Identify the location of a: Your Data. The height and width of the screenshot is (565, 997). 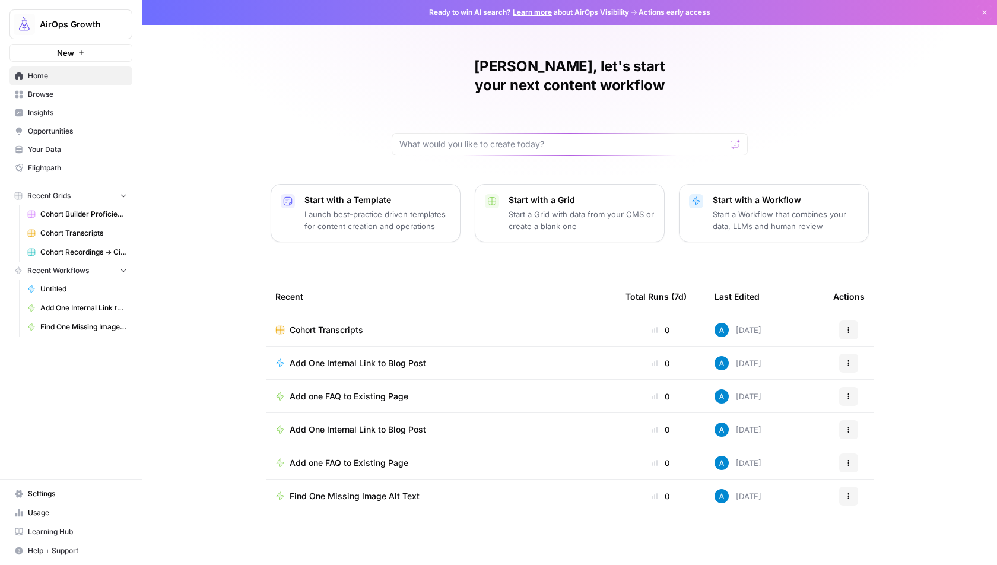
(71, 149).